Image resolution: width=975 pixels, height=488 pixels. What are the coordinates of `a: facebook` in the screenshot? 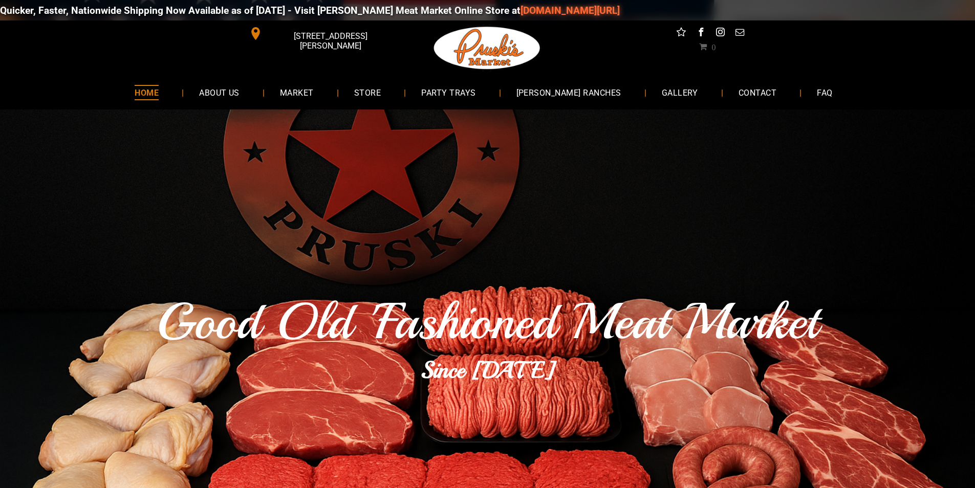 It's located at (701, 33).